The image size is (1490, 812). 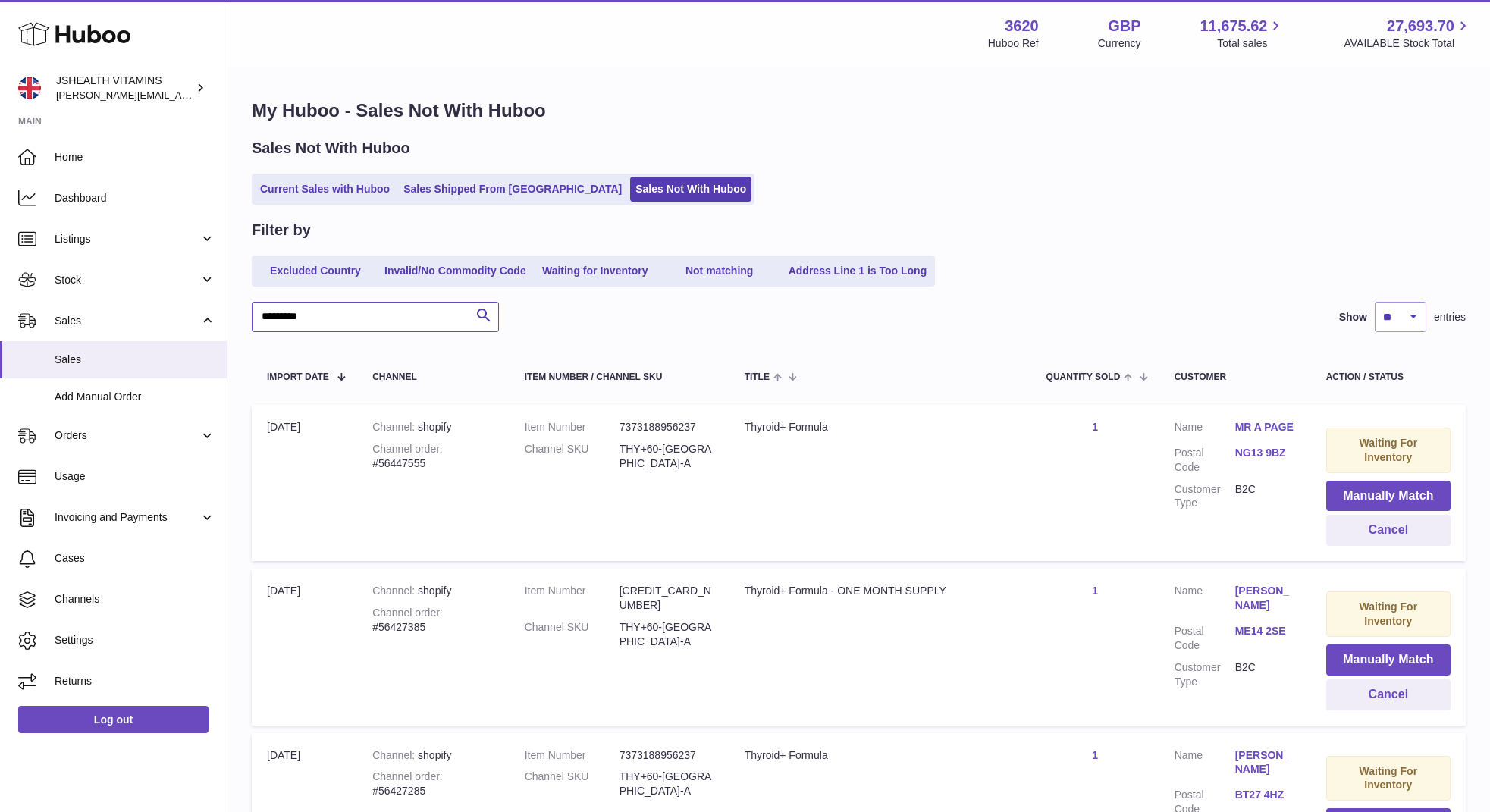 I want to click on a: ME14 2SE, so click(x=1266, y=630).